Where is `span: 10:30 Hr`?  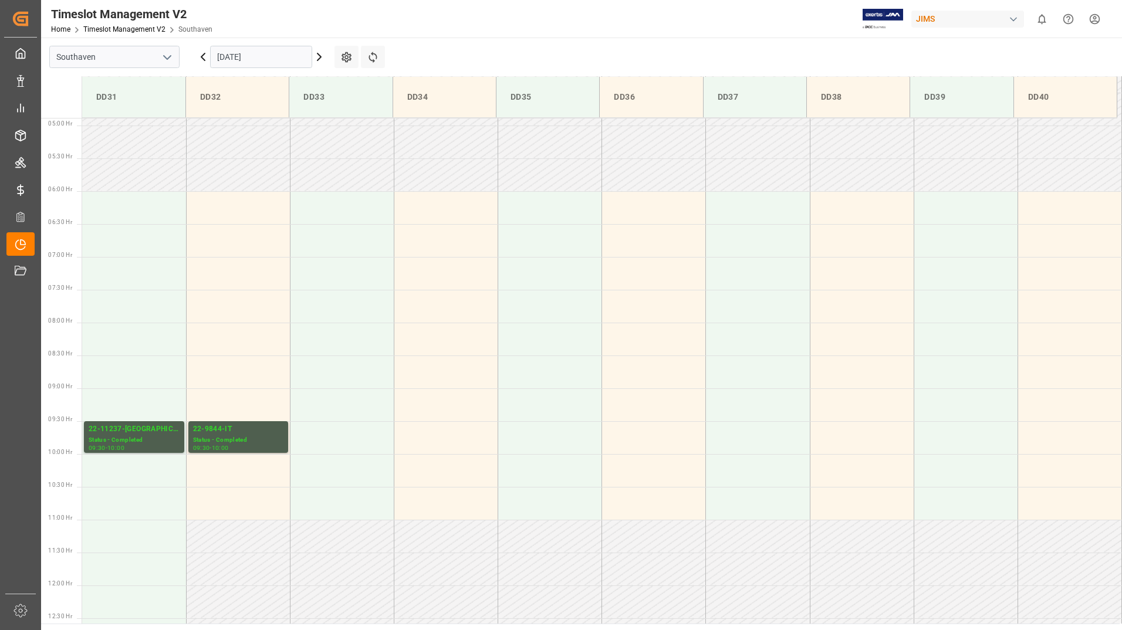
span: 10:30 Hr is located at coordinates (60, 485).